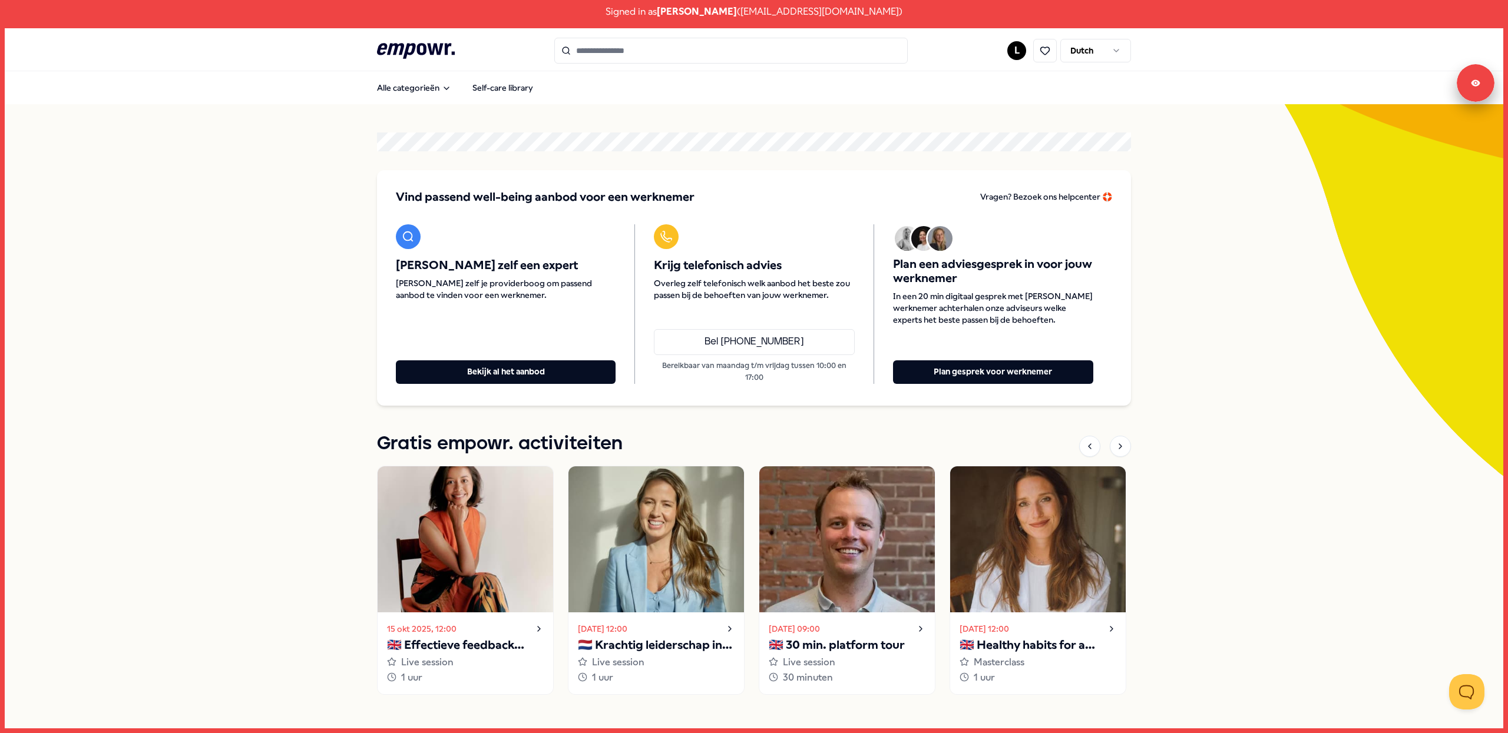 This screenshot has width=1508, height=733. Describe the element at coordinates (465, 646) in the screenshot. I see `p: 🇬🇧 Effectieve feedback geven en ontvangen` at that location.